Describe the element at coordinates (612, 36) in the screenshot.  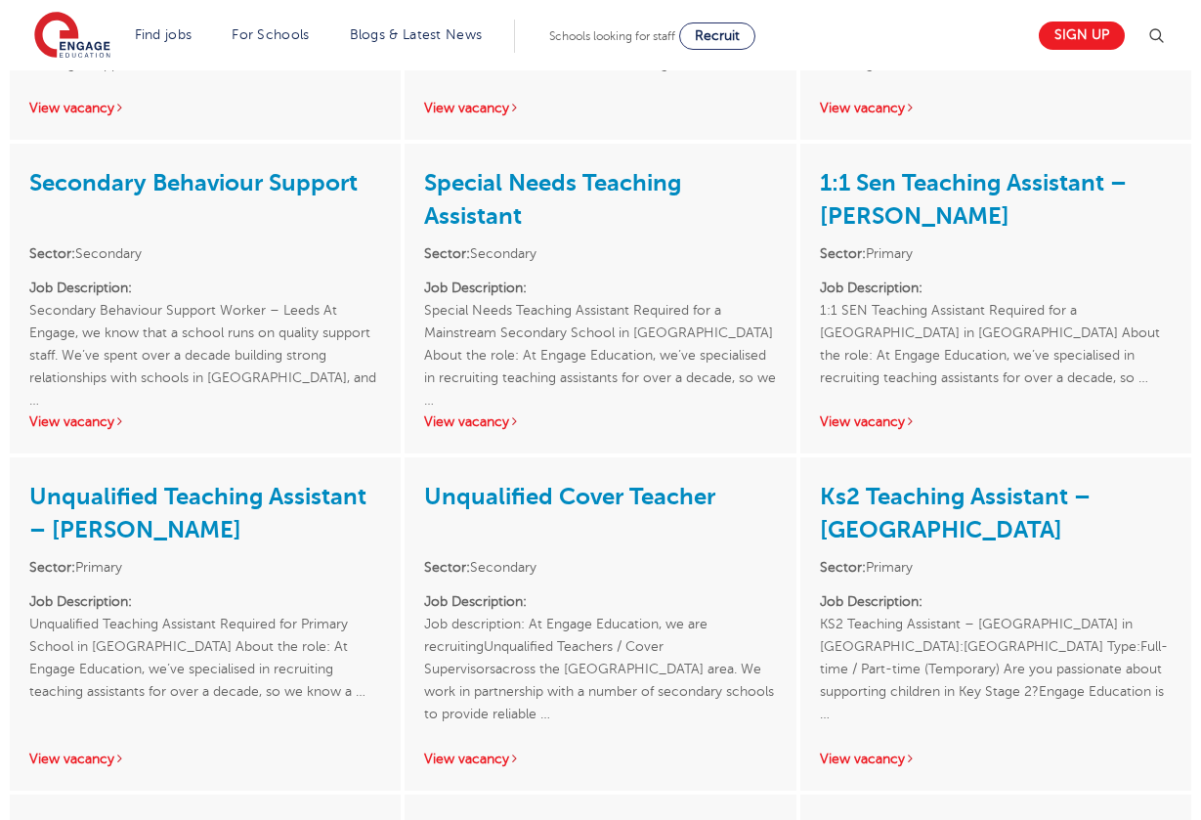
I see `span: Schools looking for staff` at that location.